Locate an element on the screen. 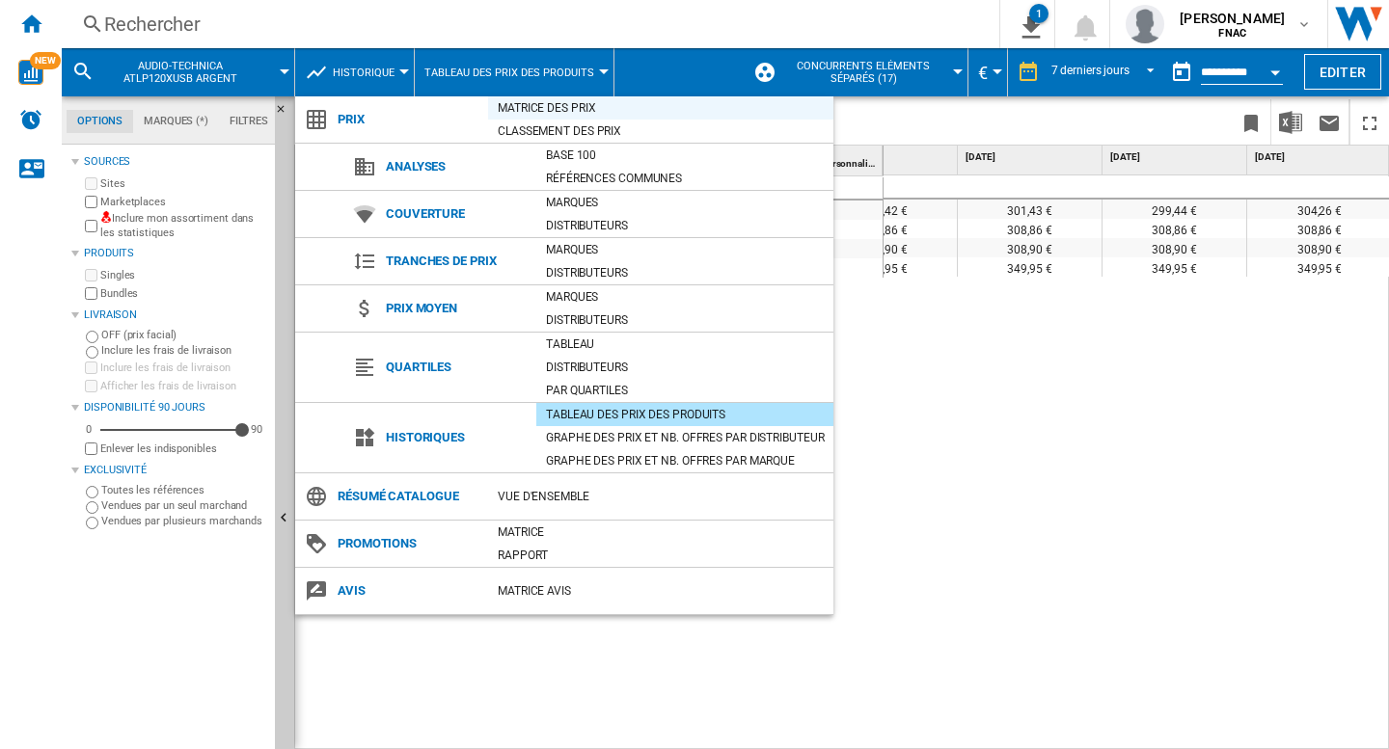 This screenshot has height=749, width=1389. div: Graphe des prix et nb. offres par distributeur is located at coordinates (685, 438).